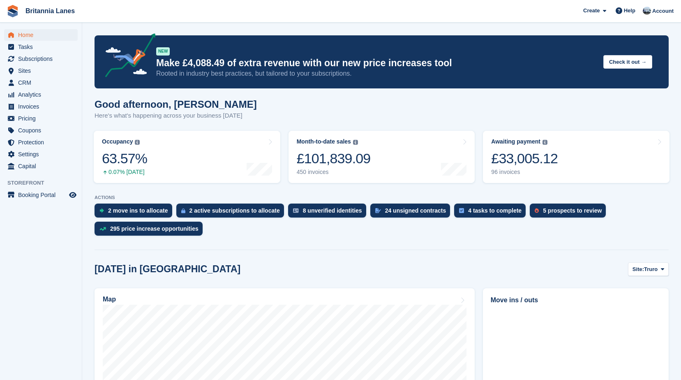 The height and width of the screenshot is (380, 681). What do you see at coordinates (109, 299) in the screenshot?
I see `h2: Map` at bounding box center [109, 299].